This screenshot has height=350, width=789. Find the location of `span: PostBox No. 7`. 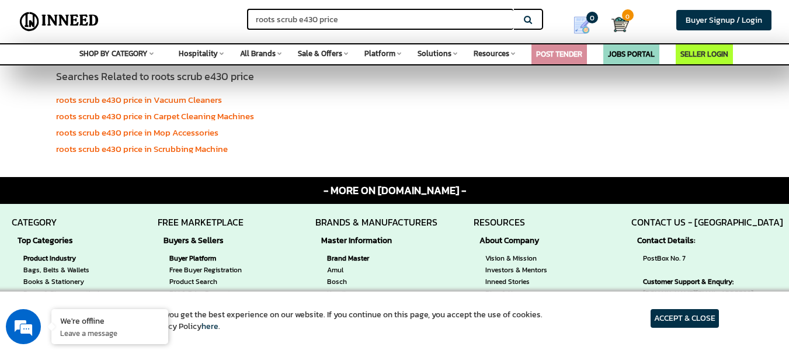

span: PostBox No. 7 is located at coordinates (710, 258).